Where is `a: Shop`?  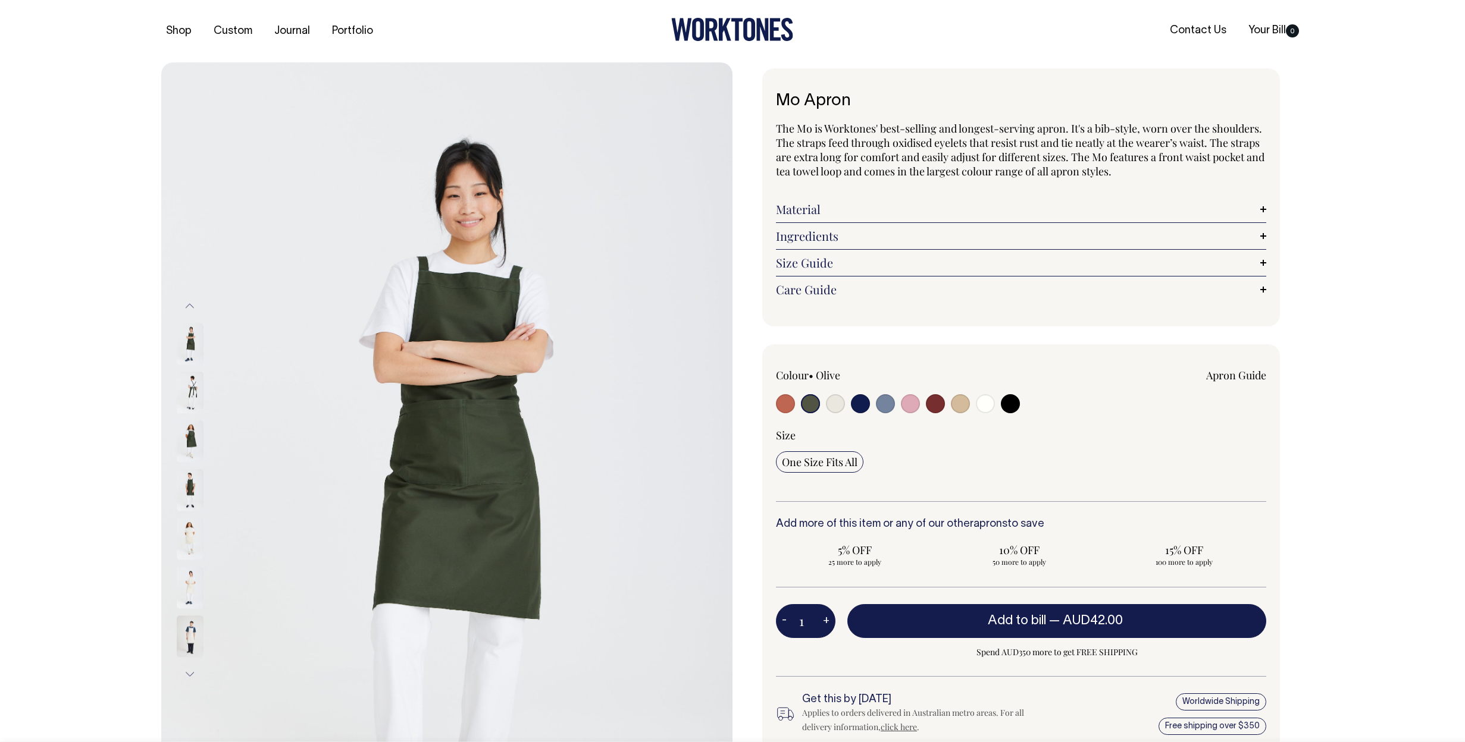 a: Shop is located at coordinates (178, 31).